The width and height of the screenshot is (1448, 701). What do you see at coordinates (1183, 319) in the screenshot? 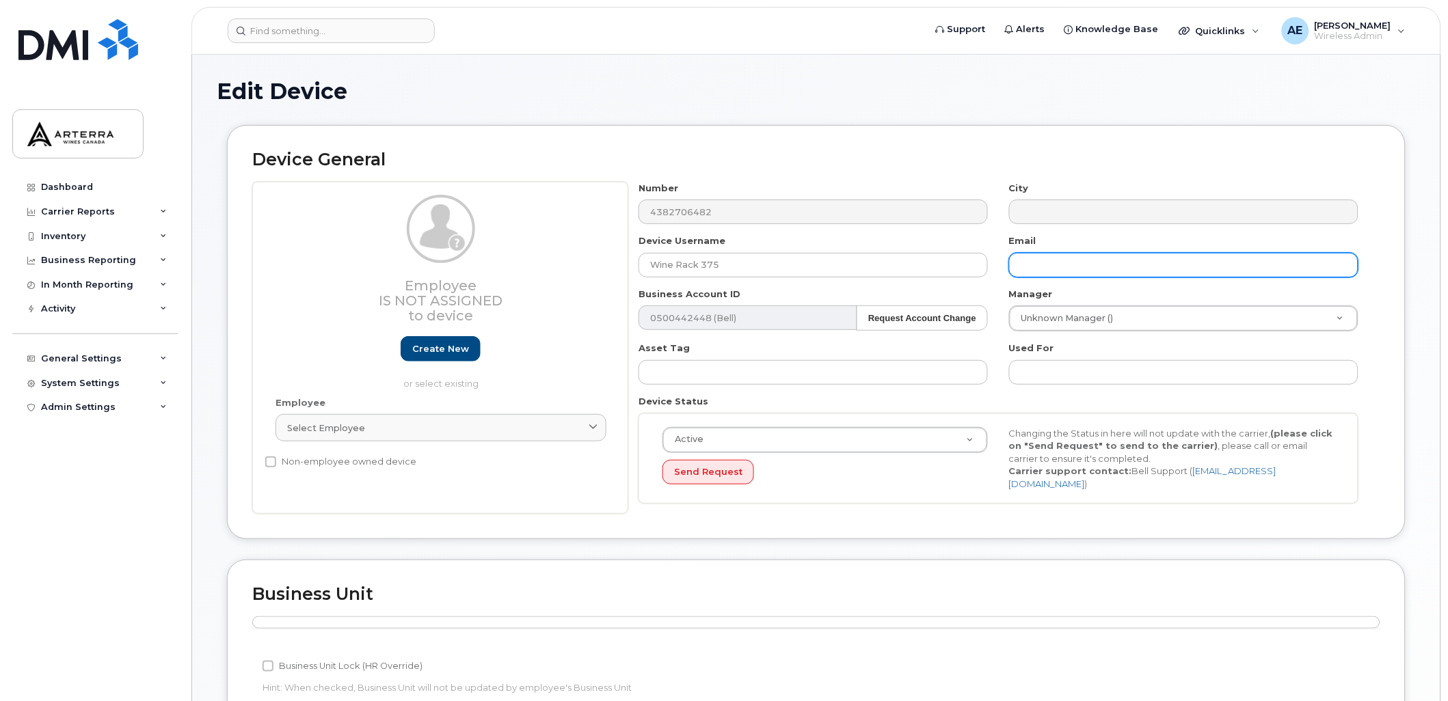
I see `a: Unknown Manager ()` at bounding box center [1183, 319].